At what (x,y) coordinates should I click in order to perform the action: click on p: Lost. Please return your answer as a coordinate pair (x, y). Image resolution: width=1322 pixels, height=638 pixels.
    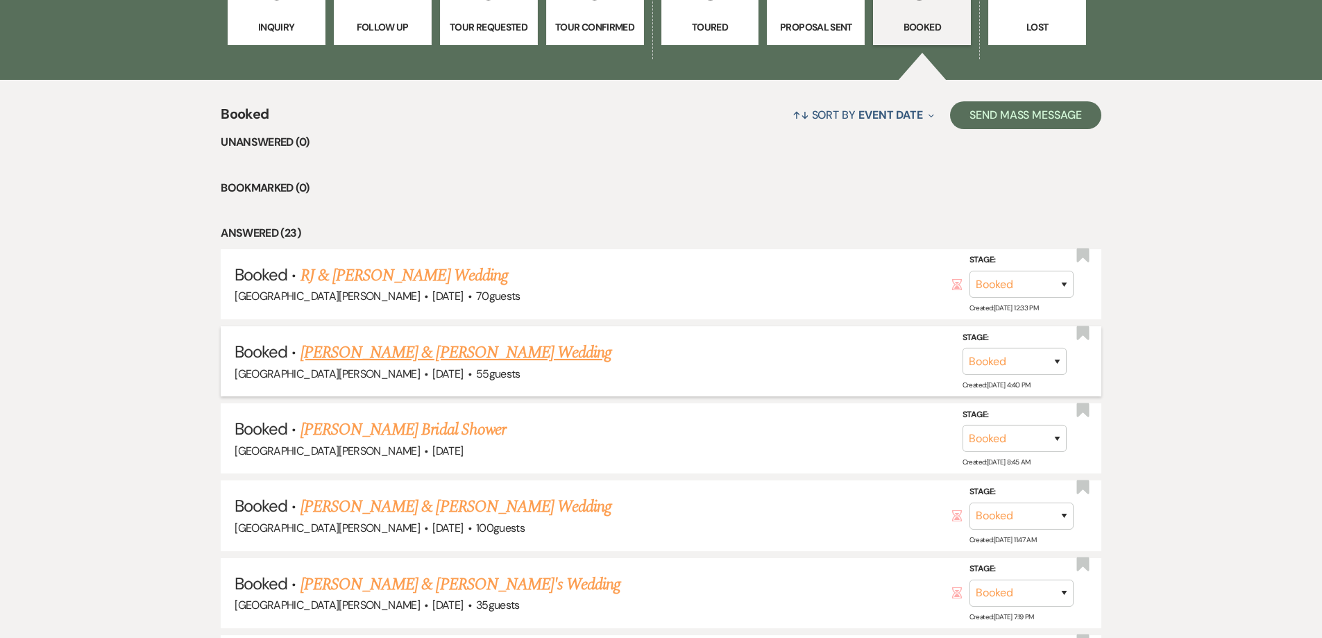
    Looking at the image, I should click on (1036, 27).